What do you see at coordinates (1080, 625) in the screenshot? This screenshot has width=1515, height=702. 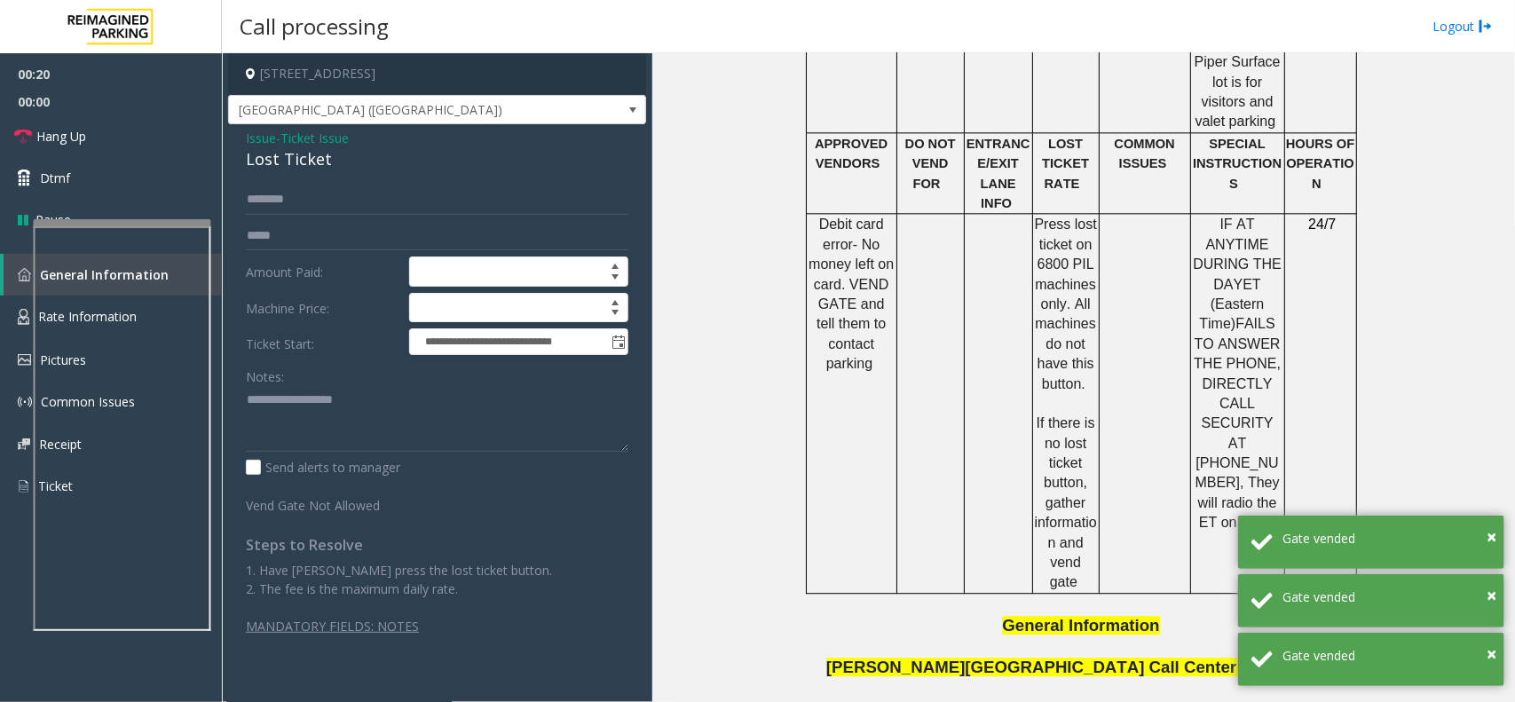 I see `span: General Information` at bounding box center [1080, 625].